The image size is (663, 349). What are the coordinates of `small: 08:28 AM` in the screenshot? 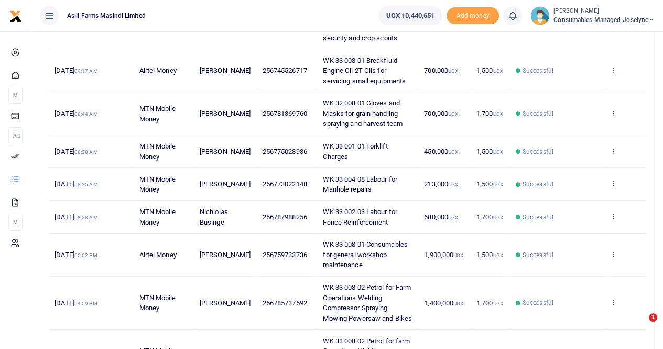 It's located at (86, 217).